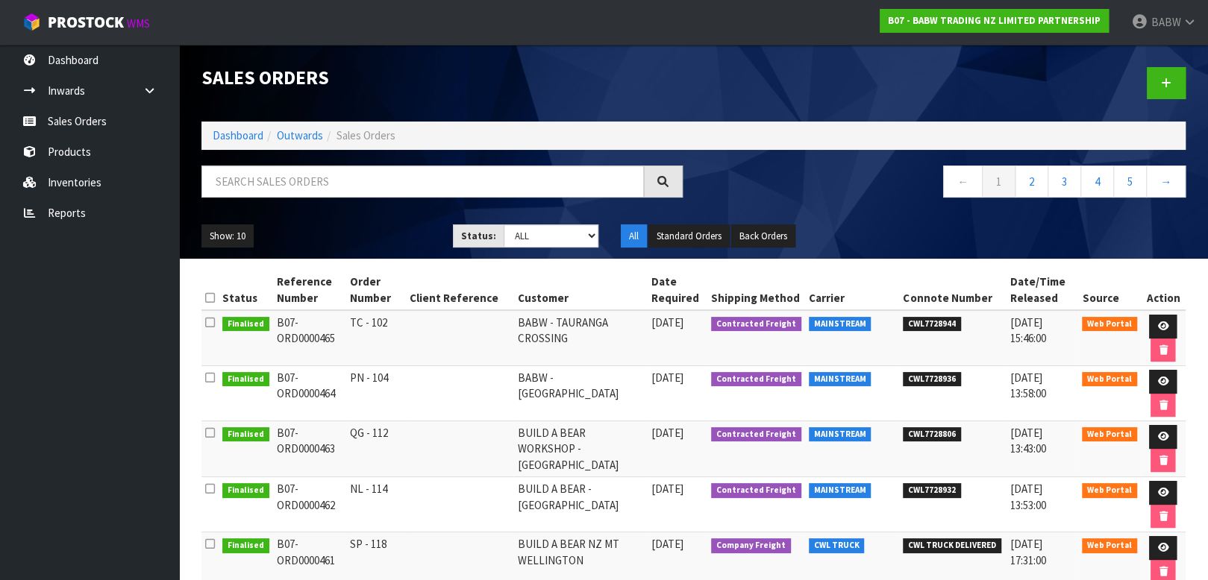 The image size is (1208, 580). Describe the element at coordinates (310, 394) in the screenshot. I see `td: B07-ORD0000464` at that location.